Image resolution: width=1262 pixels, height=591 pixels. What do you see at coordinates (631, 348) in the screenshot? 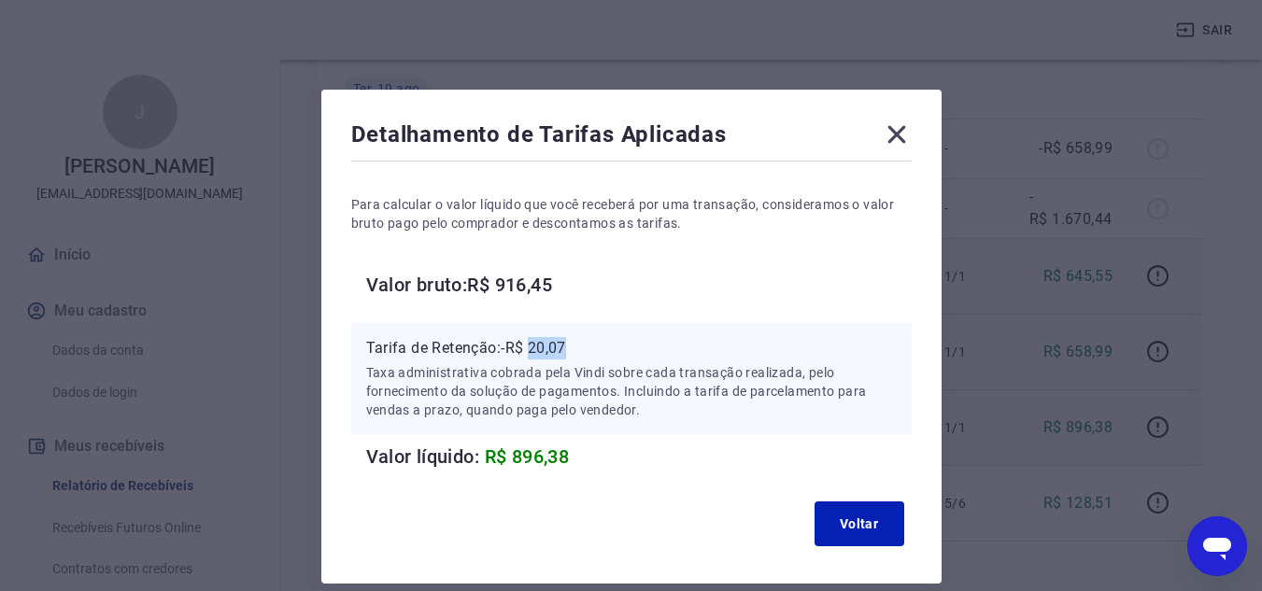
I see `p: Tarifa de Retenção: -R$ 20,07` at bounding box center [631, 348].